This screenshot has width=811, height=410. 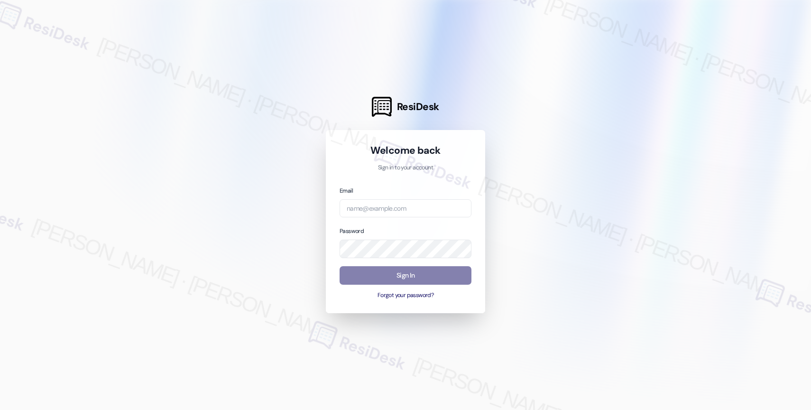 I want to click on button: Forgot your password?, so click(x=405, y=295).